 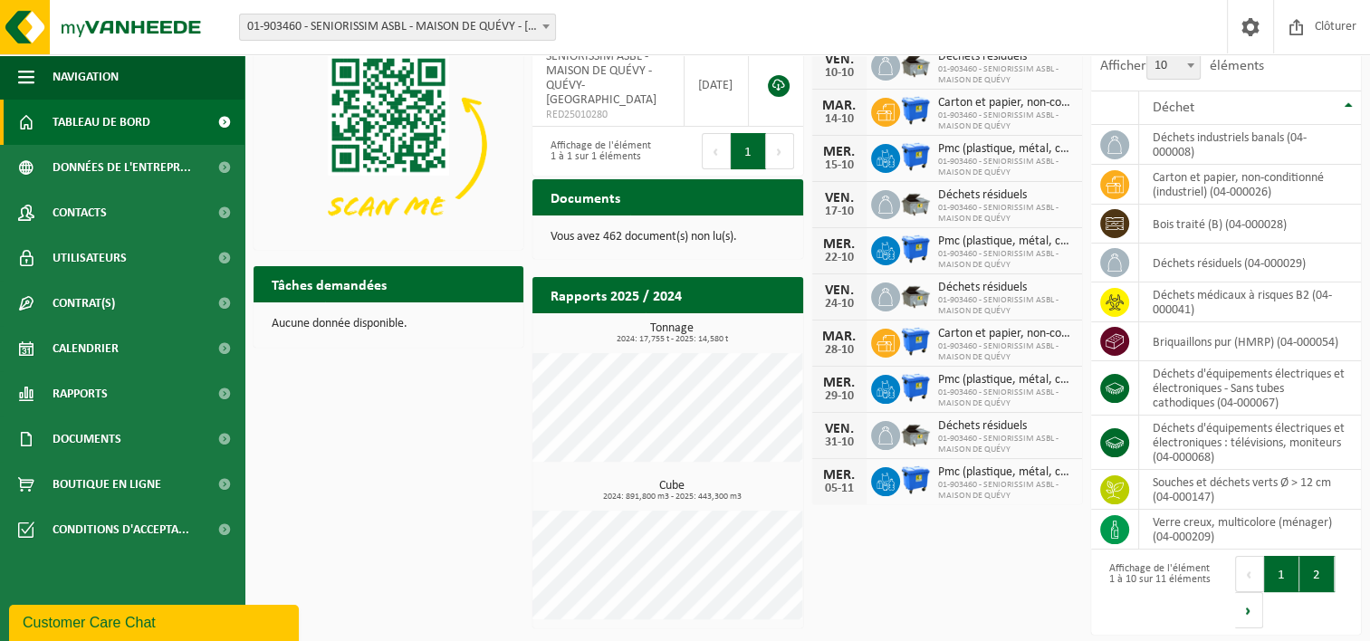 What do you see at coordinates (398, 27) in the screenshot?
I see `span: 01-903460 - SENIORISSIM ASBL - MAISON DE QUÉVY - QUÉVY-LE-GRAND` at bounding box center [398, 27].